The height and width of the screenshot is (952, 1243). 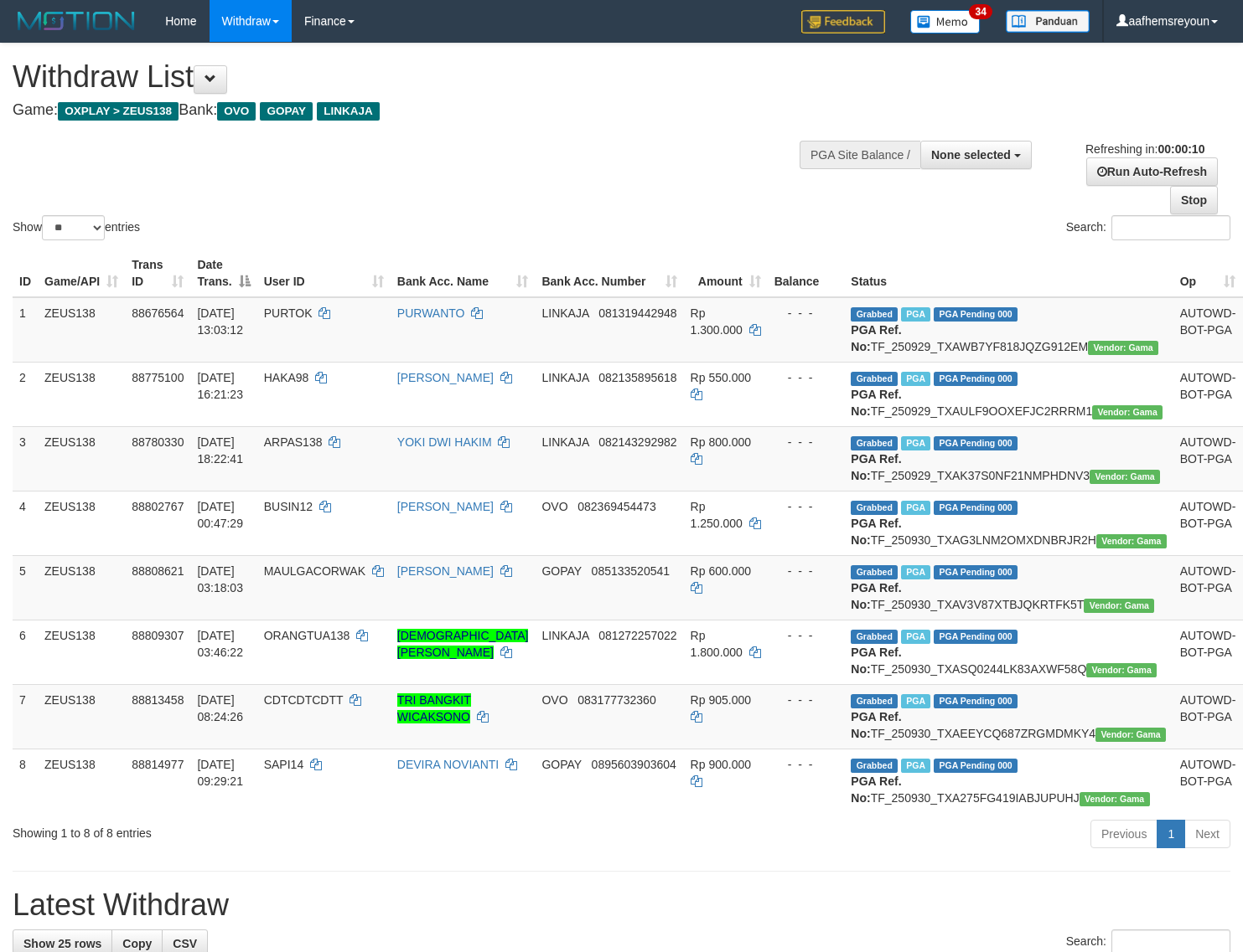 What do you see at coordinates (259, 830) in the screenshot?
I see `div: Showing 1 to 8 of 8 entries` at bounding box center [259, 830].